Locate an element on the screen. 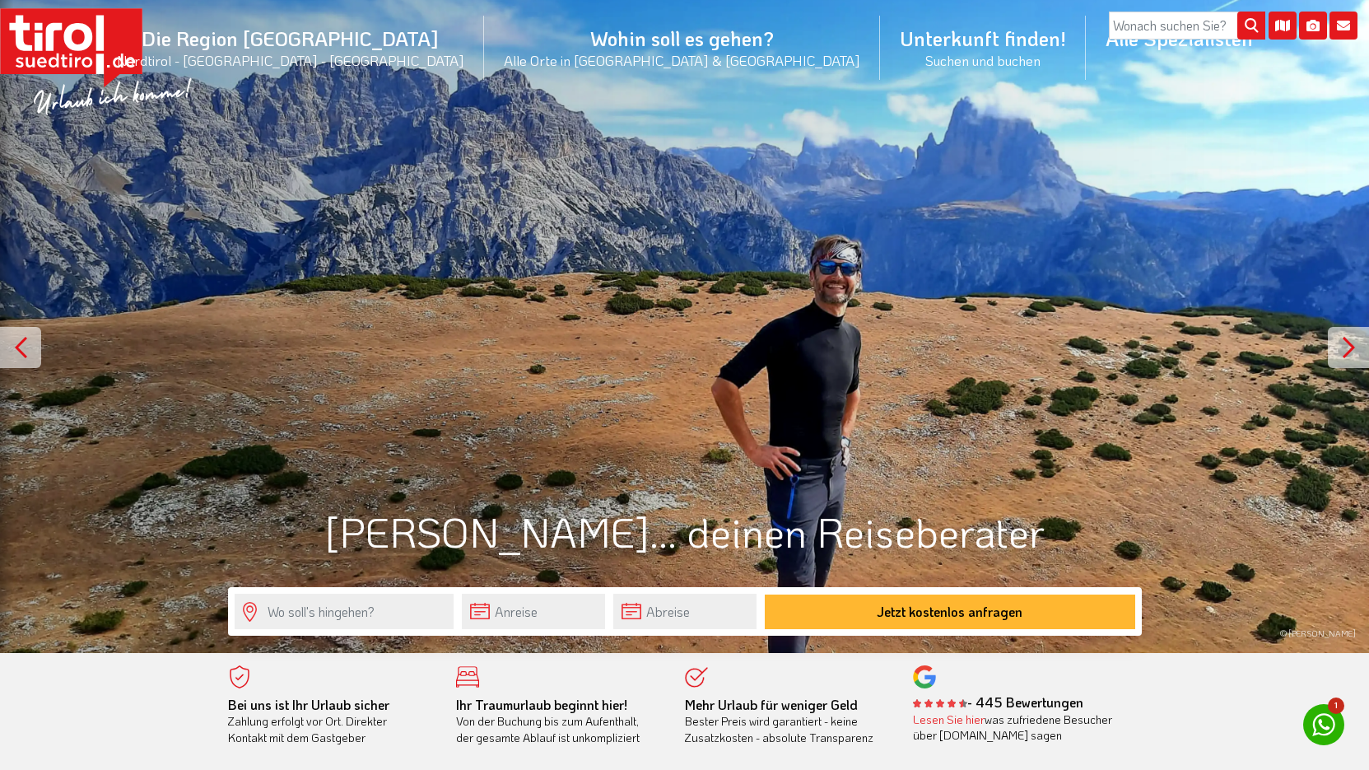 The height and width of the screenshot is (770, 1369). i: Karte öffnen is located at coordinates (1283, 26).